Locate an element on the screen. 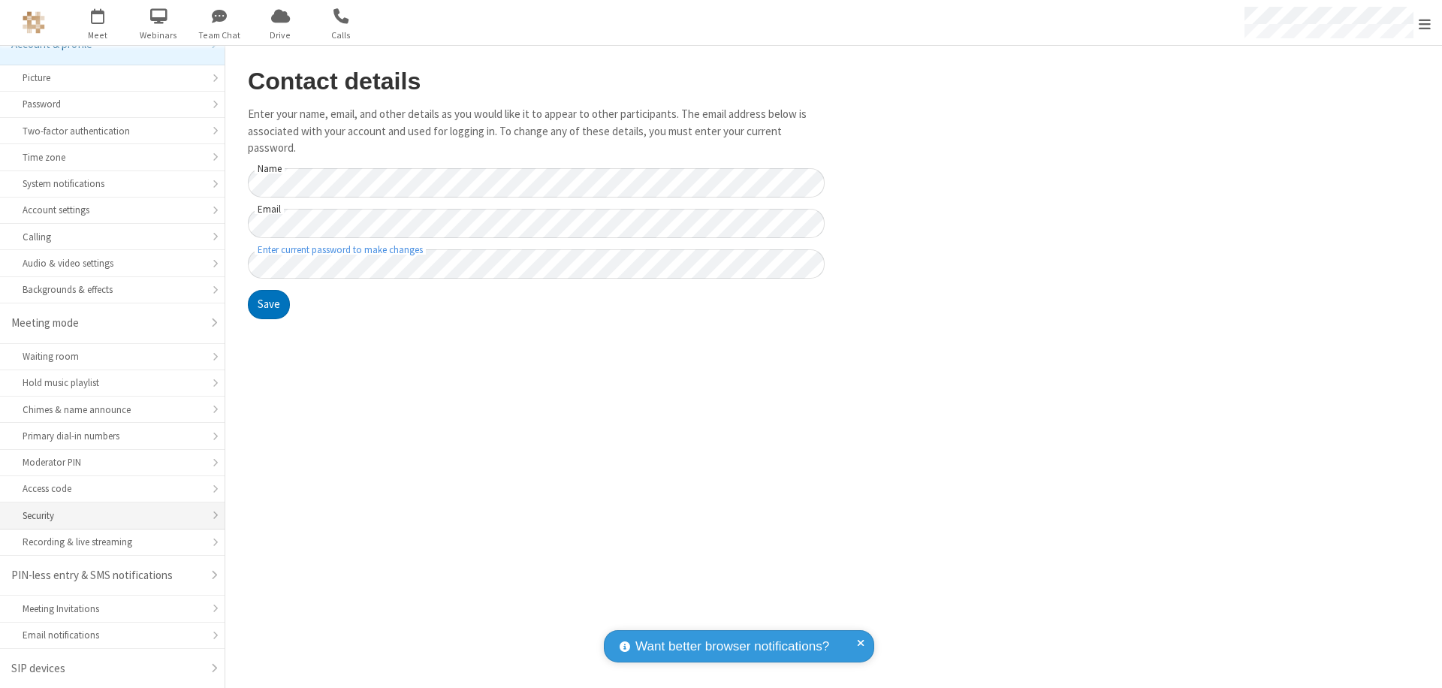 The height and width of the screenshot is (688, 1442). div: Audio & video settings is located at coordinates (112, 263).